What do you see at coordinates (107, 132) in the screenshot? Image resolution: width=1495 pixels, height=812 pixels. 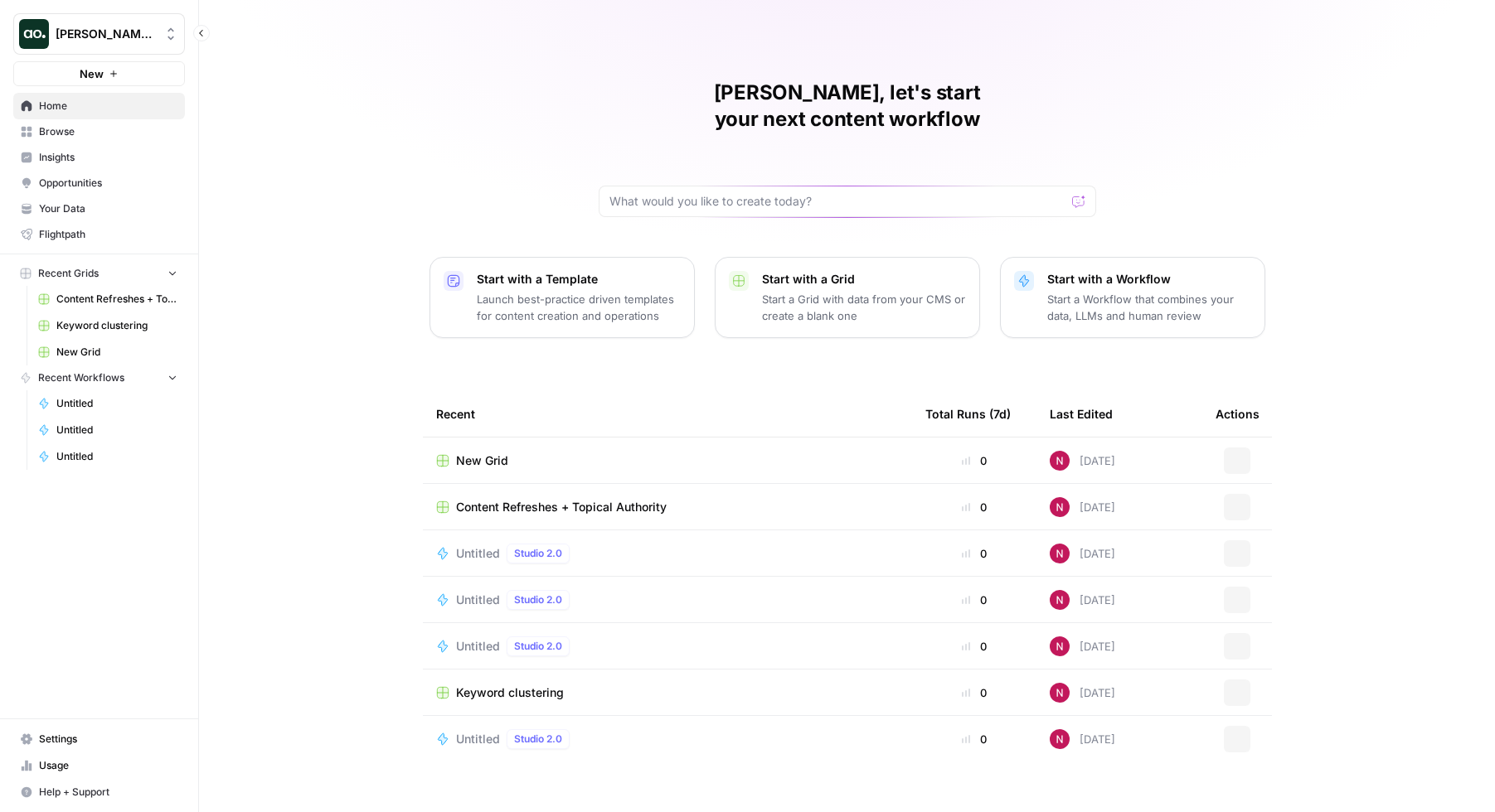 I see `span: Browse` at bounding box center [107, 132].